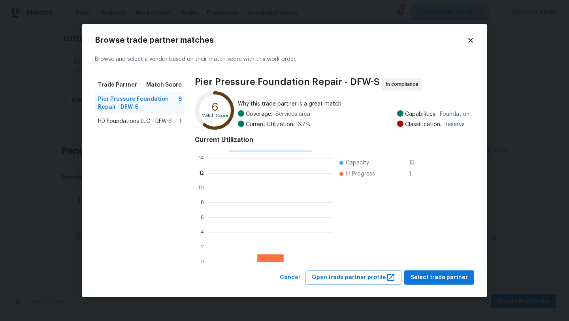 The height and width of the screenshot is (321, 569). What do you see at coordinates (281, 40) in the screenshot?
I see `h2: Browse trade partner matches` at bounding box center [281, 40].